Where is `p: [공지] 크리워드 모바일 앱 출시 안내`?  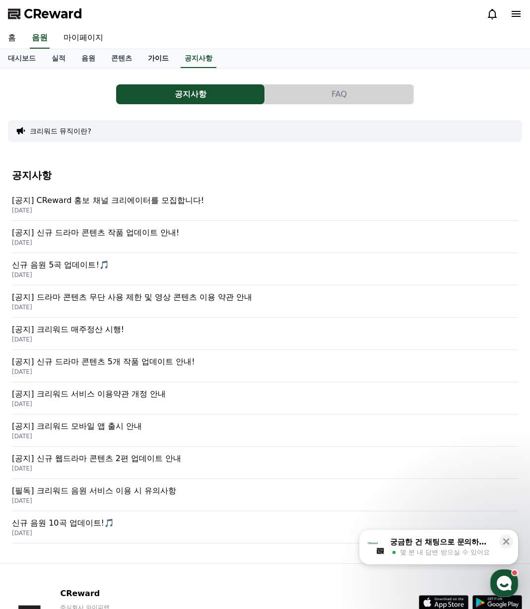
p: [공지] 크리워드 모바일 앱 출시 안내 is located at coordinates (265, 427).